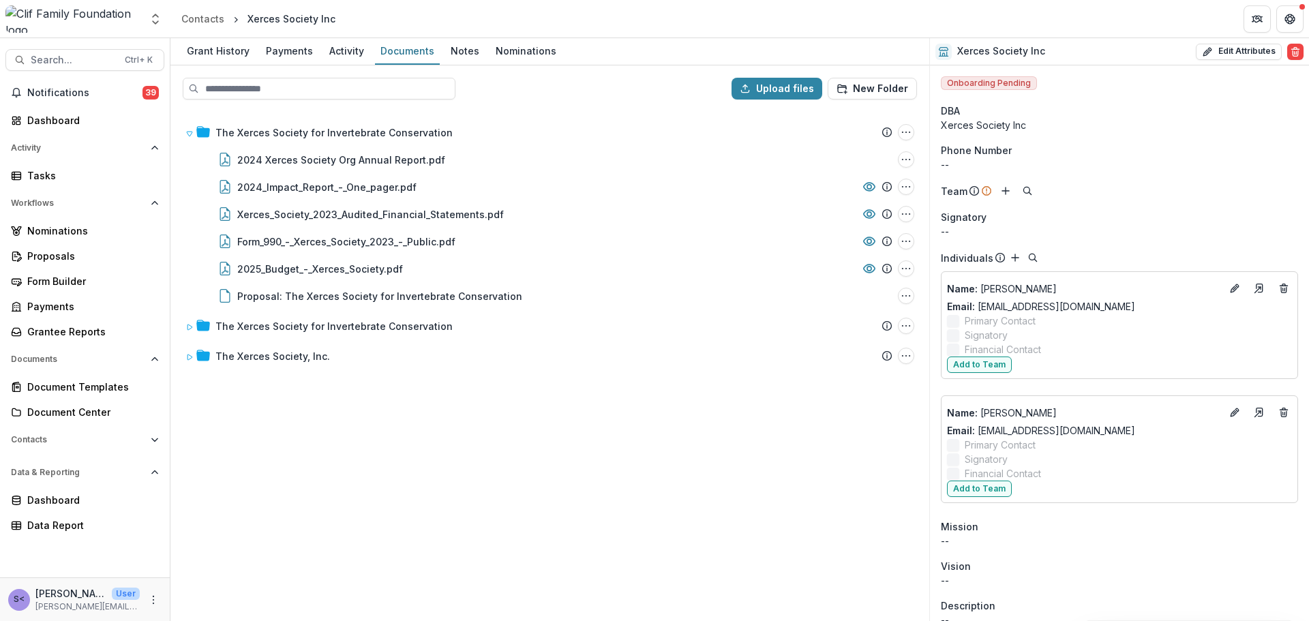 The width and height of the screenshot is (1309, 621). I want to click on div: Proposals, so click(90, 256).